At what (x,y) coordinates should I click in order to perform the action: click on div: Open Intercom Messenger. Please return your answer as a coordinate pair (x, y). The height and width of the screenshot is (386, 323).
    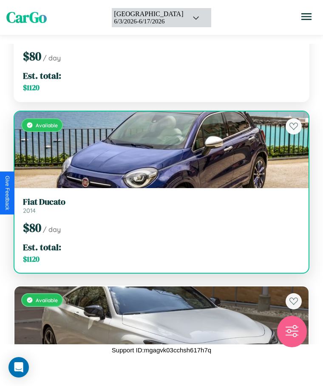
    Looking at the image, I should click on (19, 367).